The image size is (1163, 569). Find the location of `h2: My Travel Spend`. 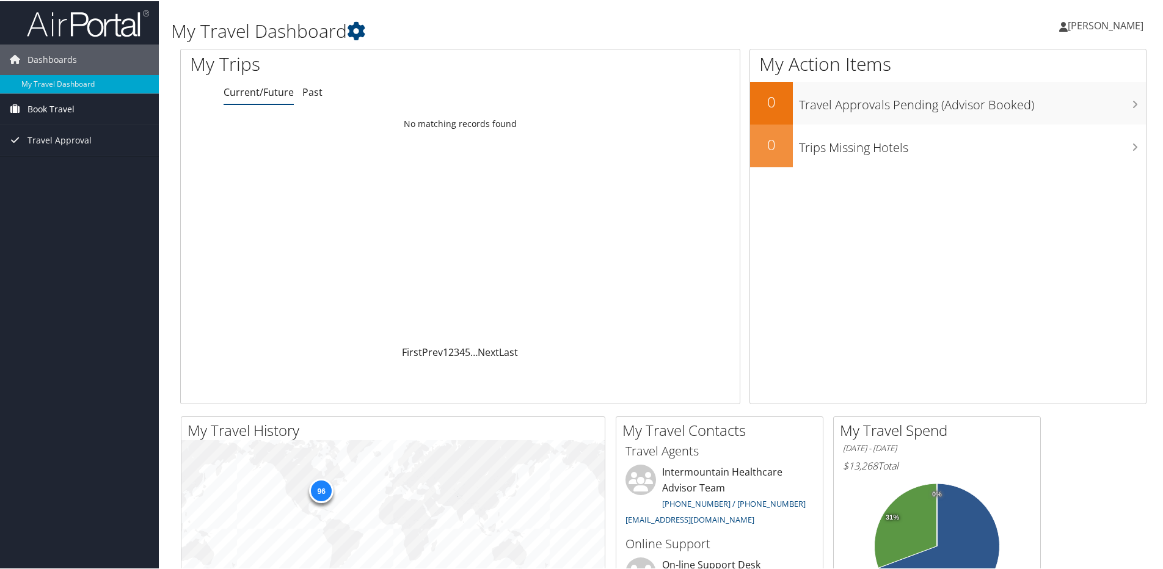

h2: My Travel Spend is located at coordinates (940, 430).